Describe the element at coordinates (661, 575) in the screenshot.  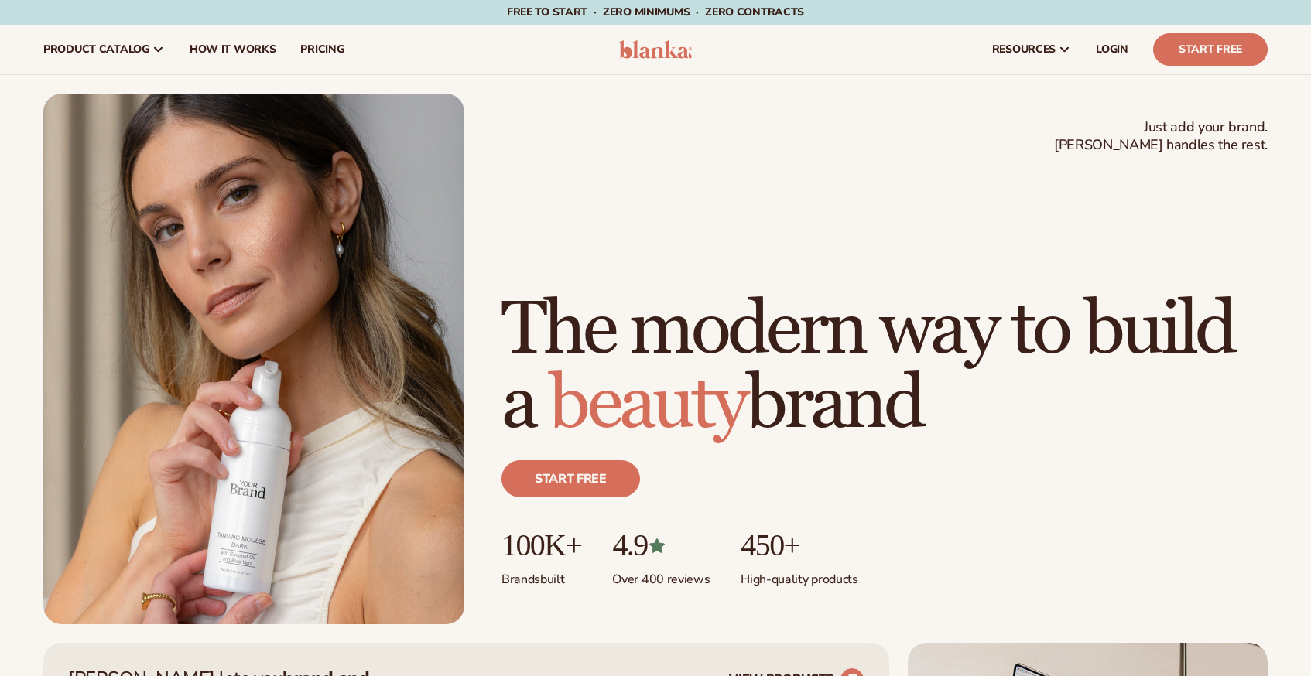
I see `p: Over 400 reviews` at that location.